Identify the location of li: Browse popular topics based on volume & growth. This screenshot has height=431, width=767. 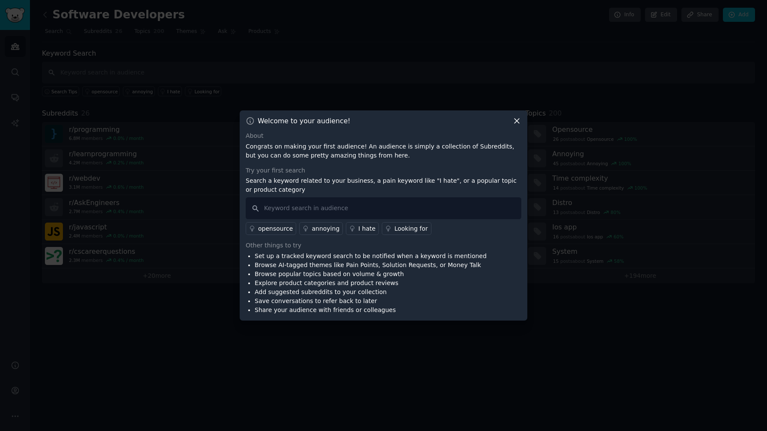
(371, 274).